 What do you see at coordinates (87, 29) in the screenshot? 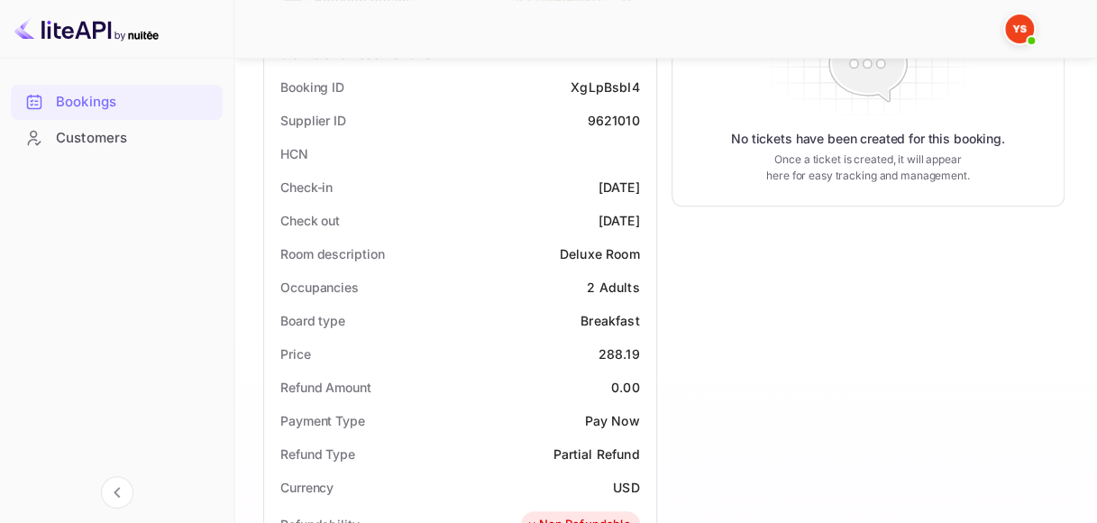
I see `img: LiteAPI logo` at bounding box center [87, 29].